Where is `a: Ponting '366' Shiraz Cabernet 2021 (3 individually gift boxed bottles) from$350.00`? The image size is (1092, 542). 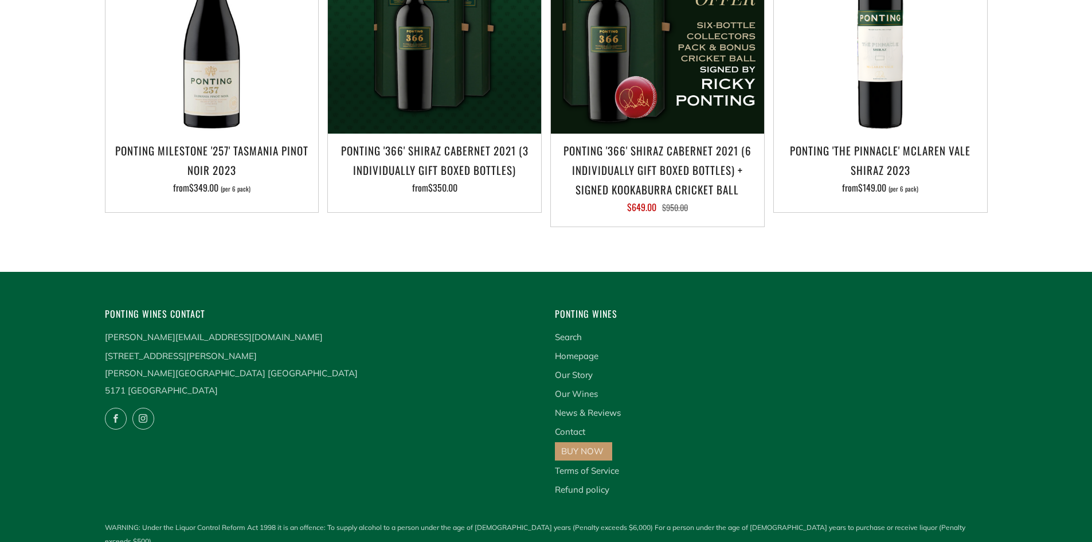 a: Ponting '366' Shiraz Cabernet 2021 (3 individually gift boxed bottles) from$350.00 is located at coordinates (435, 169).